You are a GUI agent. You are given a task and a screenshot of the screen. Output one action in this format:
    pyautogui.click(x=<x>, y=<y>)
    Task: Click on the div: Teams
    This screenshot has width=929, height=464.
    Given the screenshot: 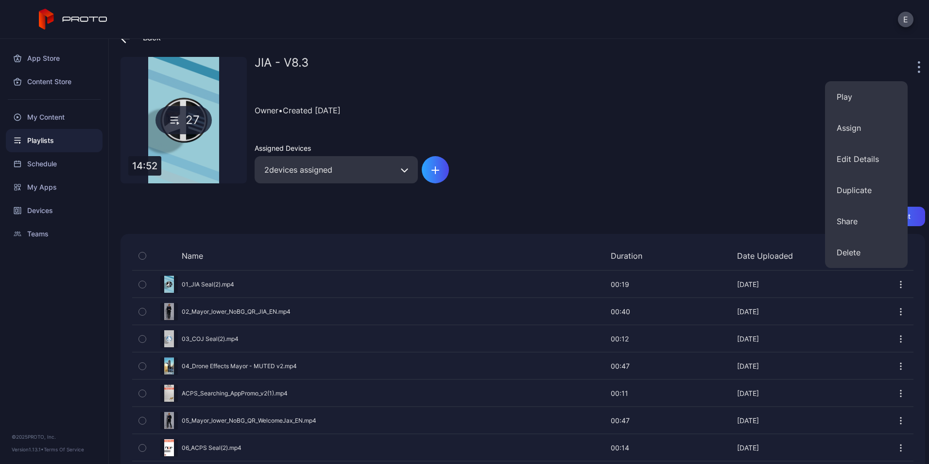 What is the action you would take?
    pyautogui.click(x=54, y=234)
    